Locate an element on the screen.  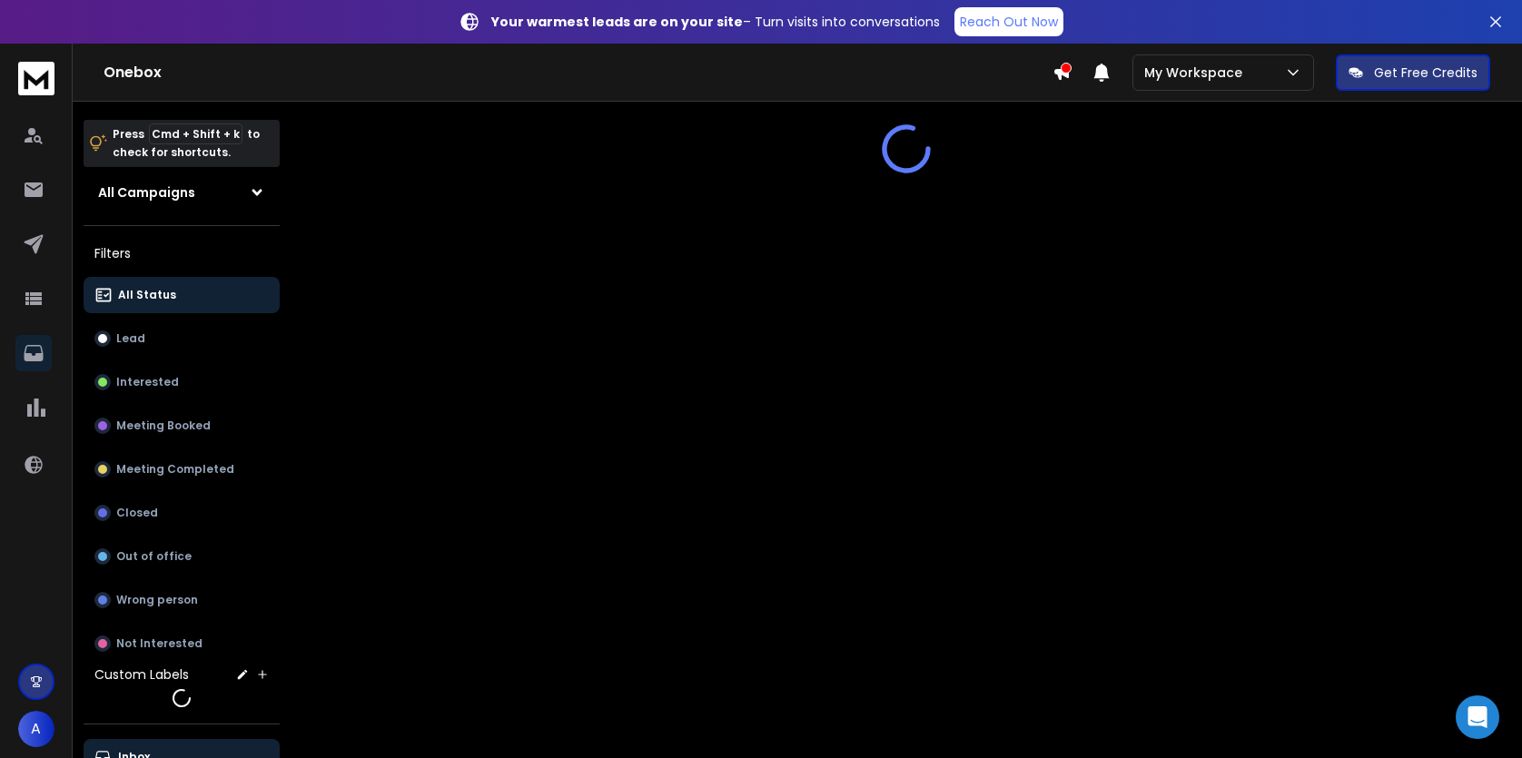
span: A is located at coordinates (36, 729).